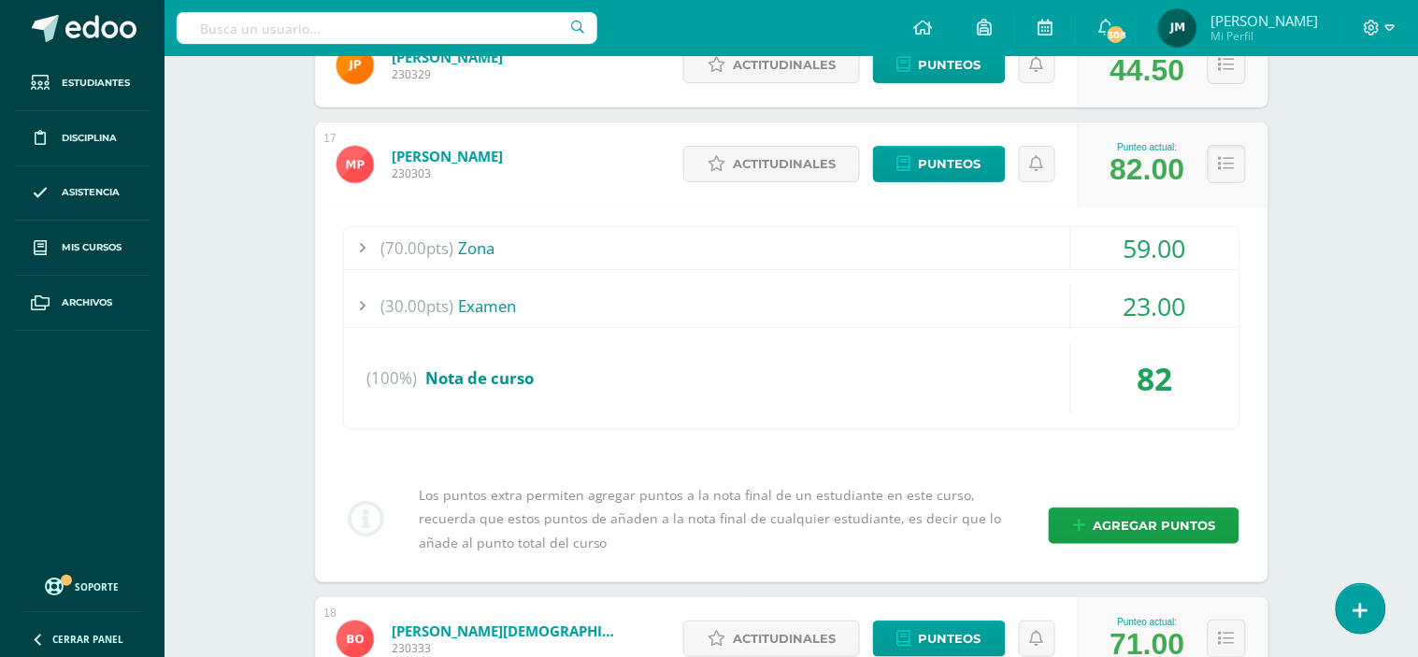 The image size is (1418, 657). What do you see at coordinates (95, 83) in the screenshot?
I see `span: Estudiantes` at bounding box center [95, 83].